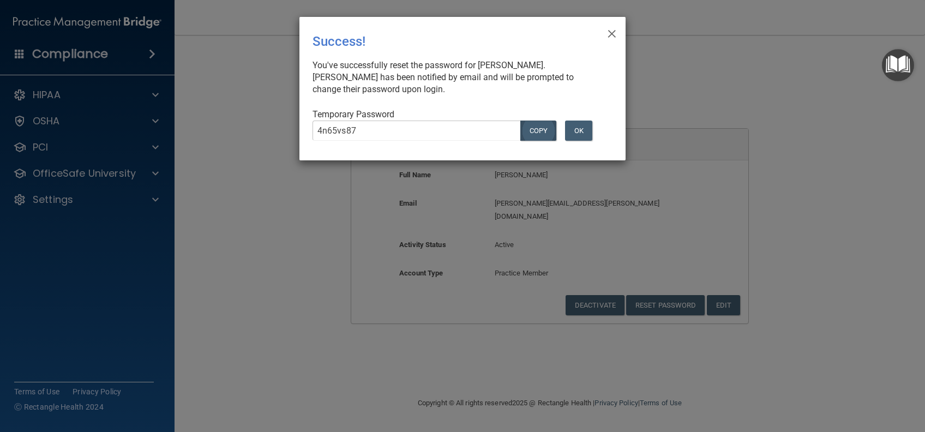 The image size is (925, 432). What do you see at coordinates (440, 41) in the screenshot?
I see `div: Success!` at bounding box center [440, 41].